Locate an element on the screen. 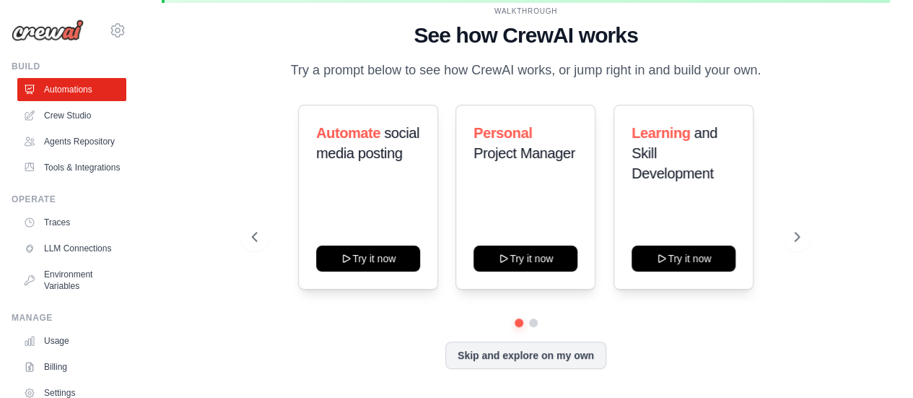 This screenshot has width=913, height=398. button: Skip and explore on my own is located at coordinates (526, 355).